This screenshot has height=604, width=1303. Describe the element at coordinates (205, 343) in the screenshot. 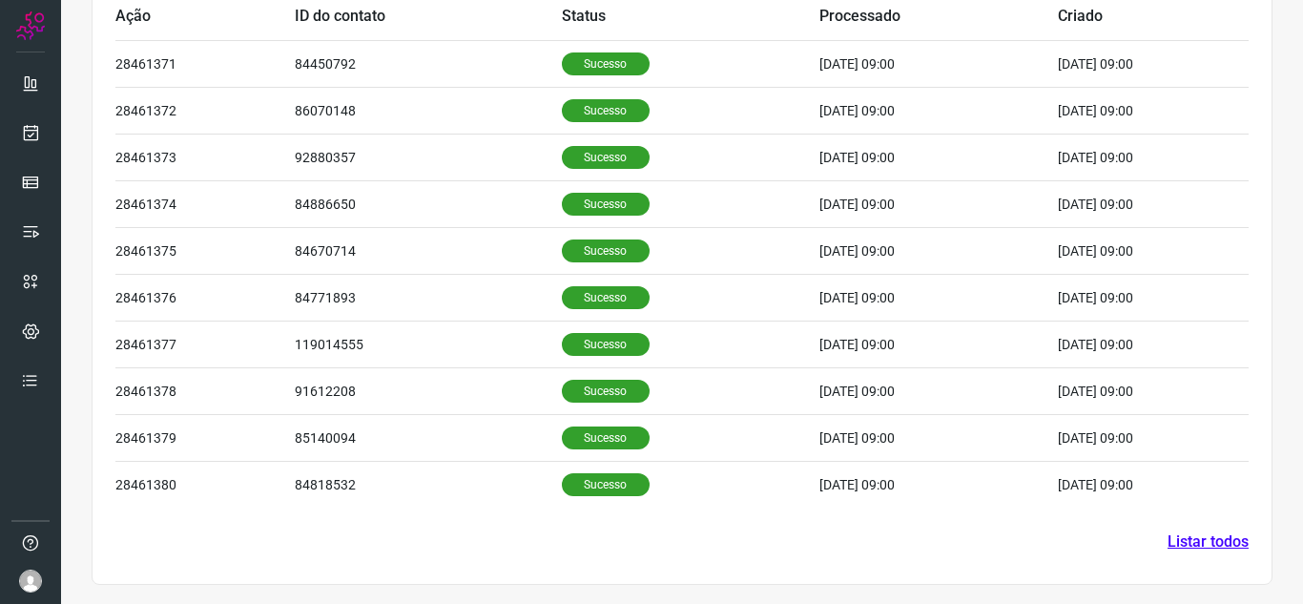

I see `td: 28461377` at that location.